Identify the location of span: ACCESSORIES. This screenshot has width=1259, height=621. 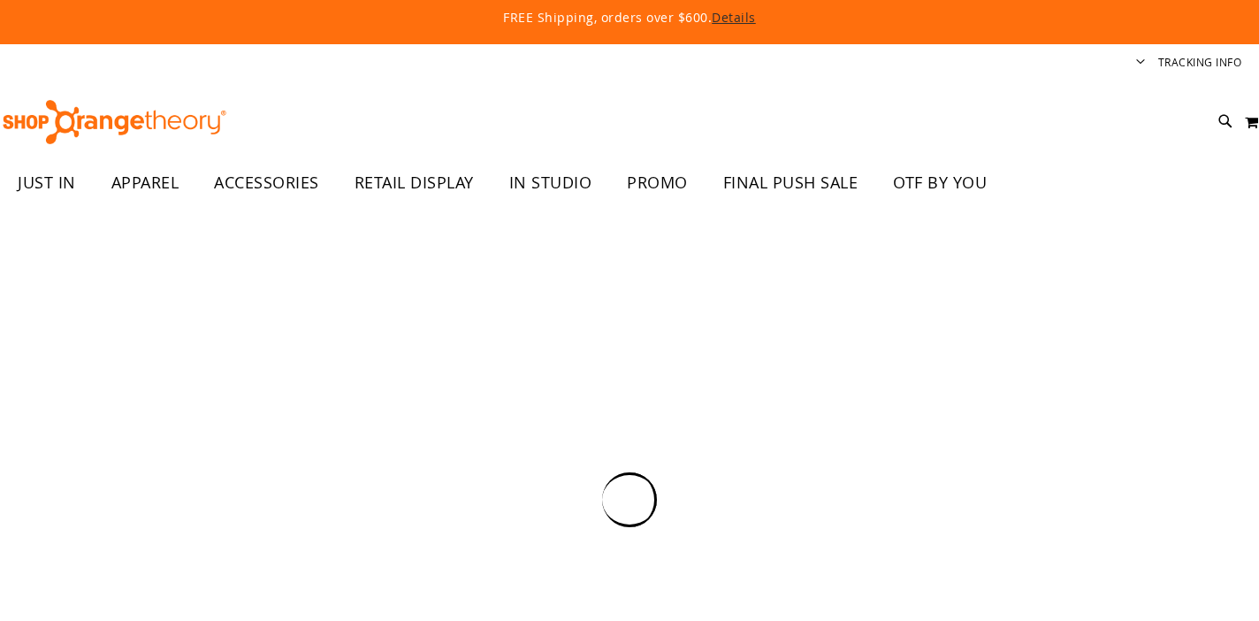
(266, 182).